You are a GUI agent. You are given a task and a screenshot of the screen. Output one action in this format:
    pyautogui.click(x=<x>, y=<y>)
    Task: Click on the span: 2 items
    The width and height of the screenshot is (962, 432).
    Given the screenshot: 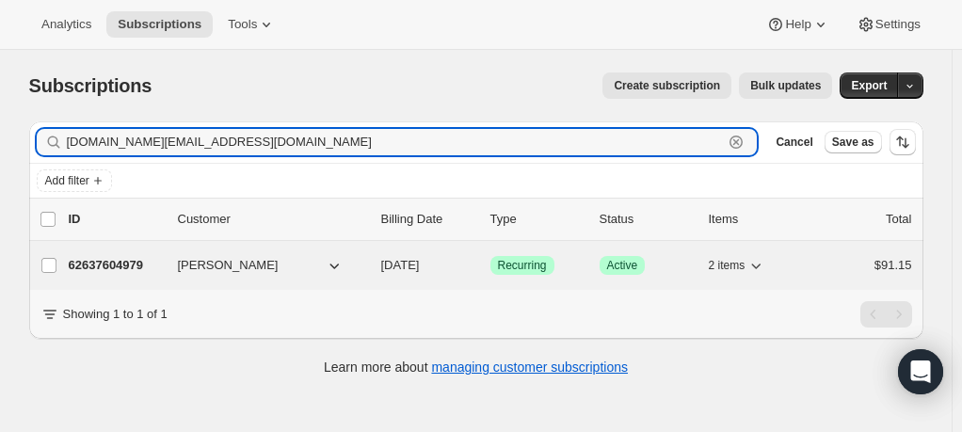 What is the action you would take?
    pyautogui.click(x=727, y=265)
    